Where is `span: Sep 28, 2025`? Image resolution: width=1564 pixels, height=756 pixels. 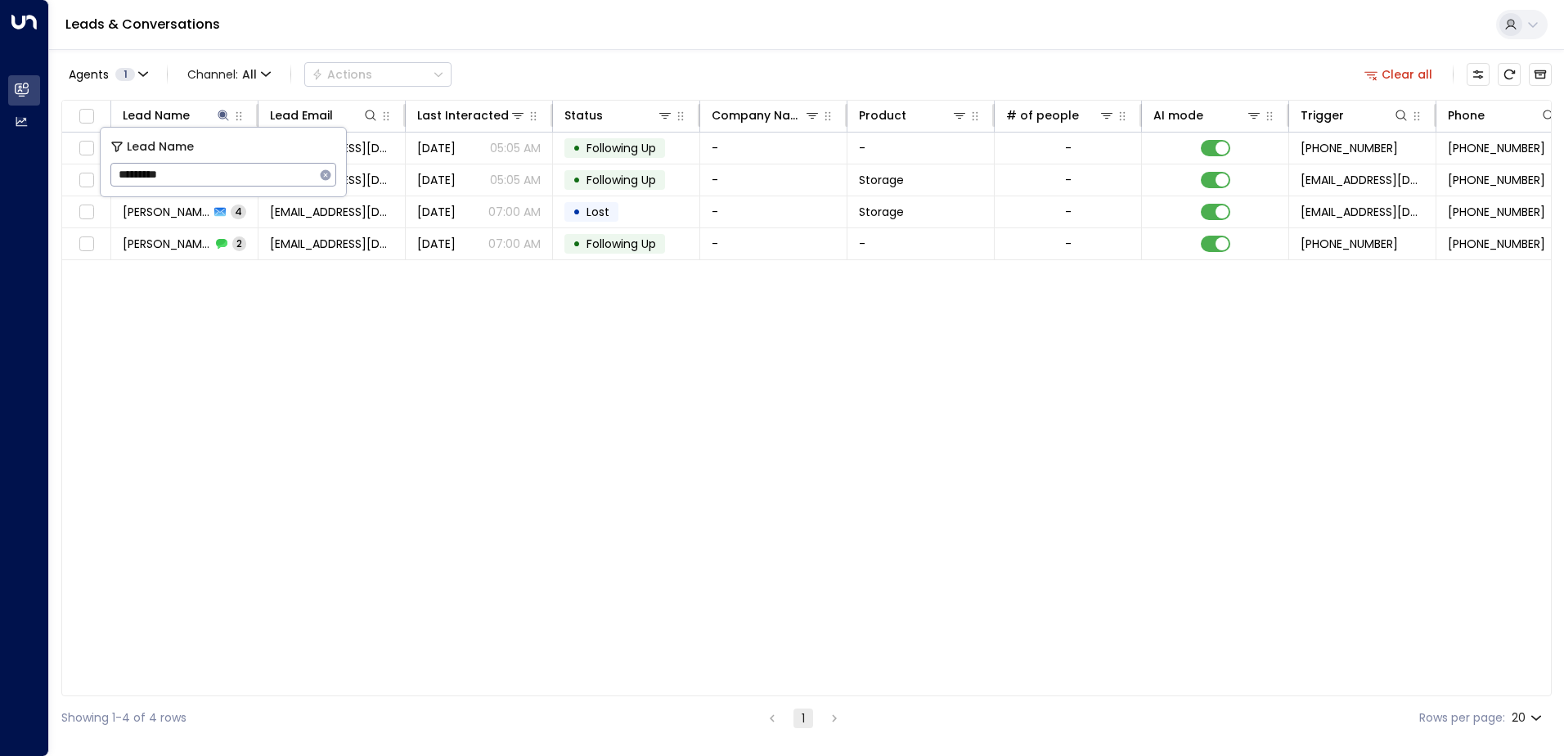 span: Sep 28, 2025 is located at coordinates (436, 244).